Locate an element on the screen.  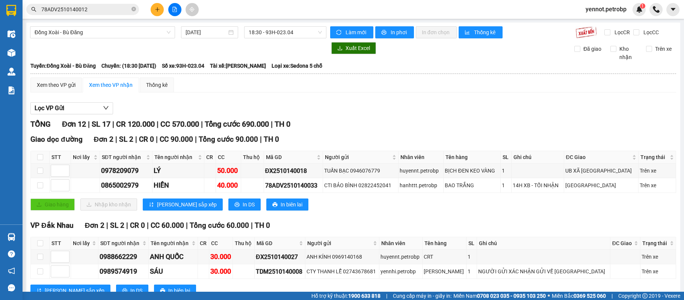
div: 30.000 is located at coordinates (221, 257).